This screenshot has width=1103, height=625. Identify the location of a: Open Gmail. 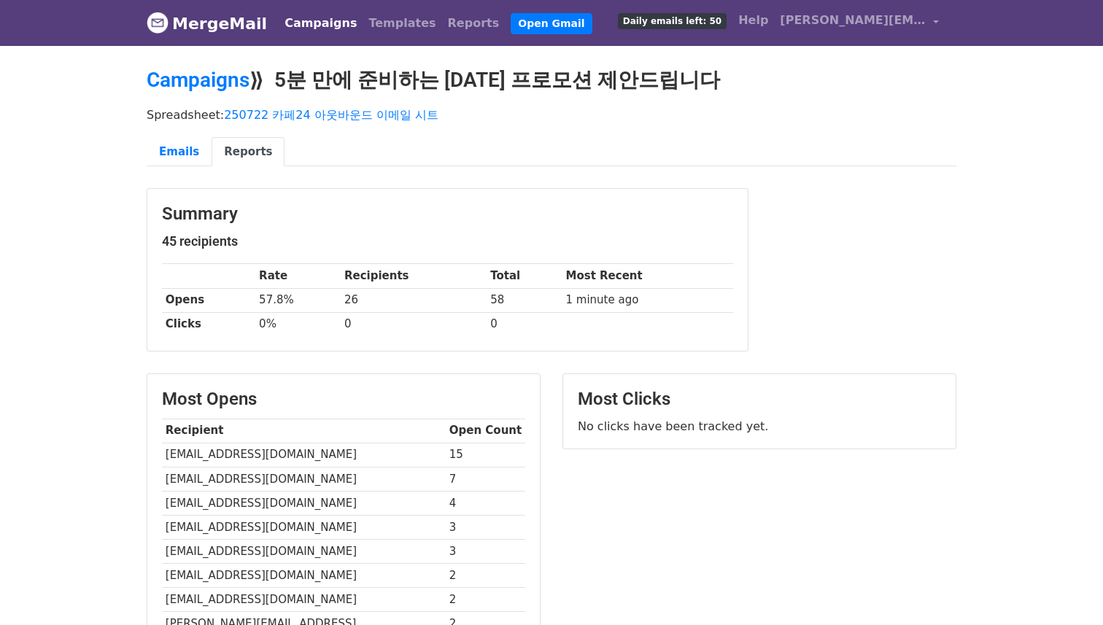
(551, 23).